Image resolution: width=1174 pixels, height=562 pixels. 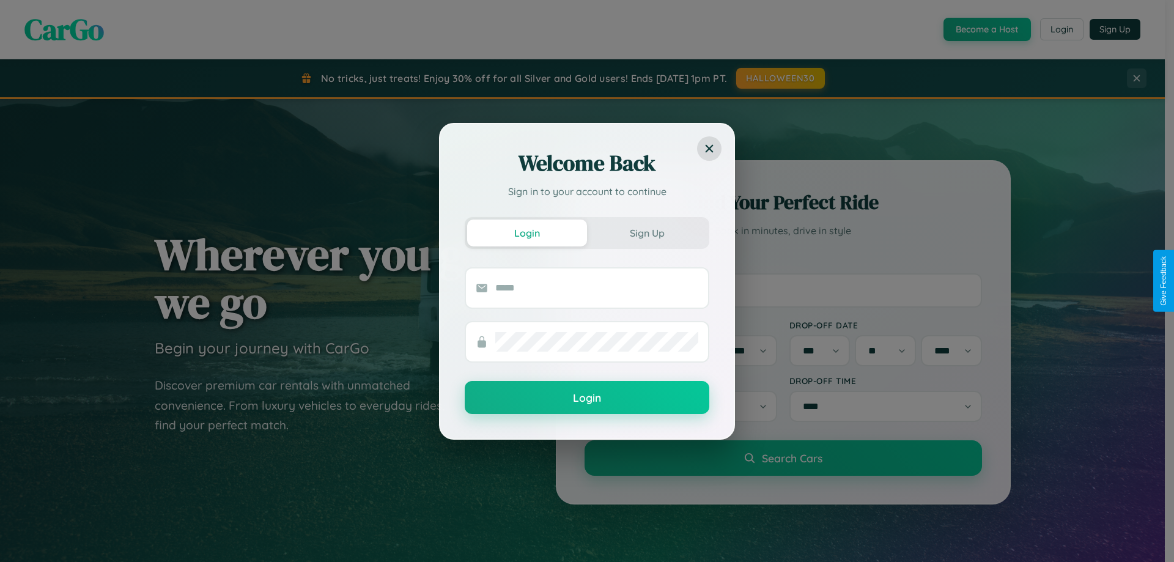 I want to click on h2: Welcome Back, so click(x=587, y=163).